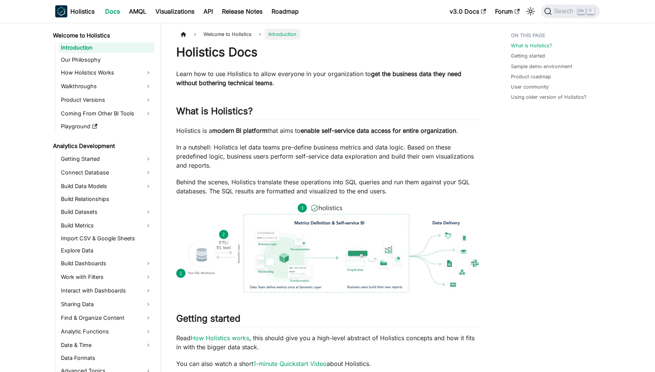 This screenshot has width=655, height=372. I want to click on button: Search (Ctrl+K), so click(571, 11).